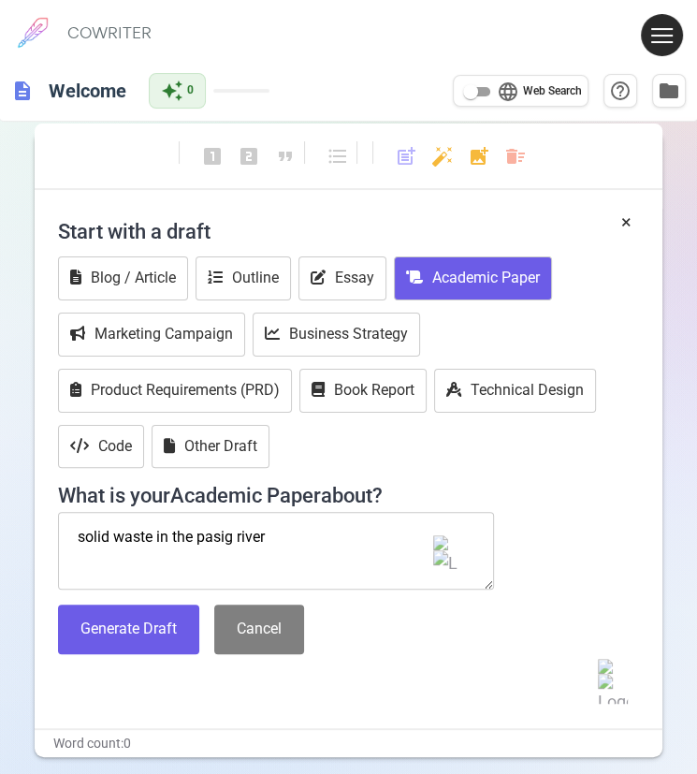 The image size is (697, 774). What do you see at coordinates (101, 447) in the screenshot?
I see `button: Code` at bounding box center [101, 447].